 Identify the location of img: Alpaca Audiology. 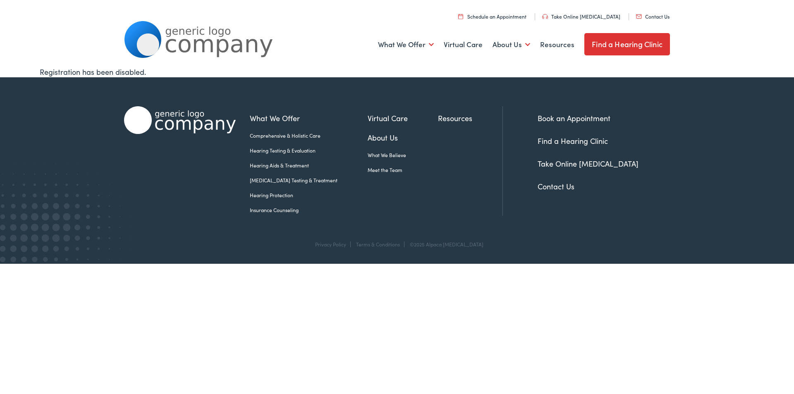
(180, 120).